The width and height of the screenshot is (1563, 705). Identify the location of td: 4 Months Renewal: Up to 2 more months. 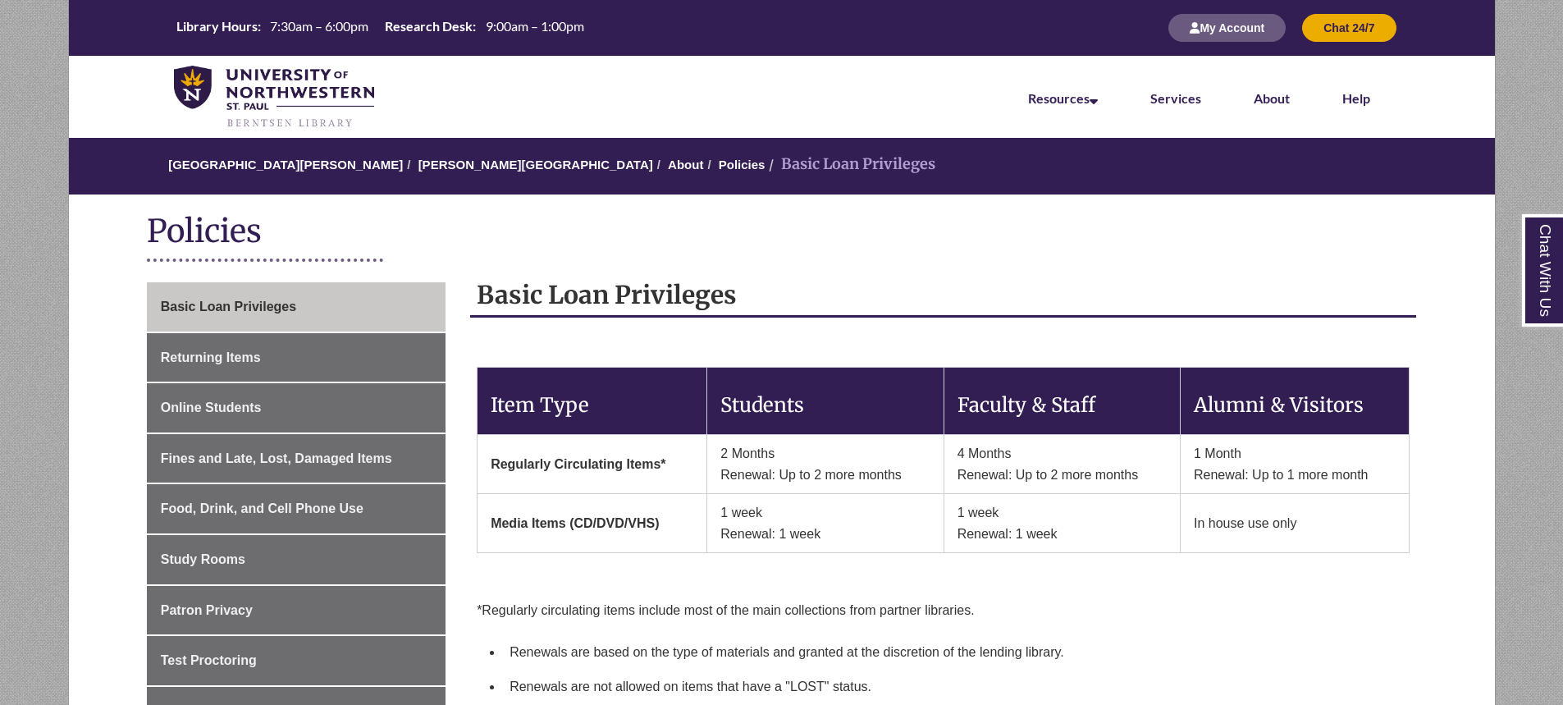
(1061, 464).